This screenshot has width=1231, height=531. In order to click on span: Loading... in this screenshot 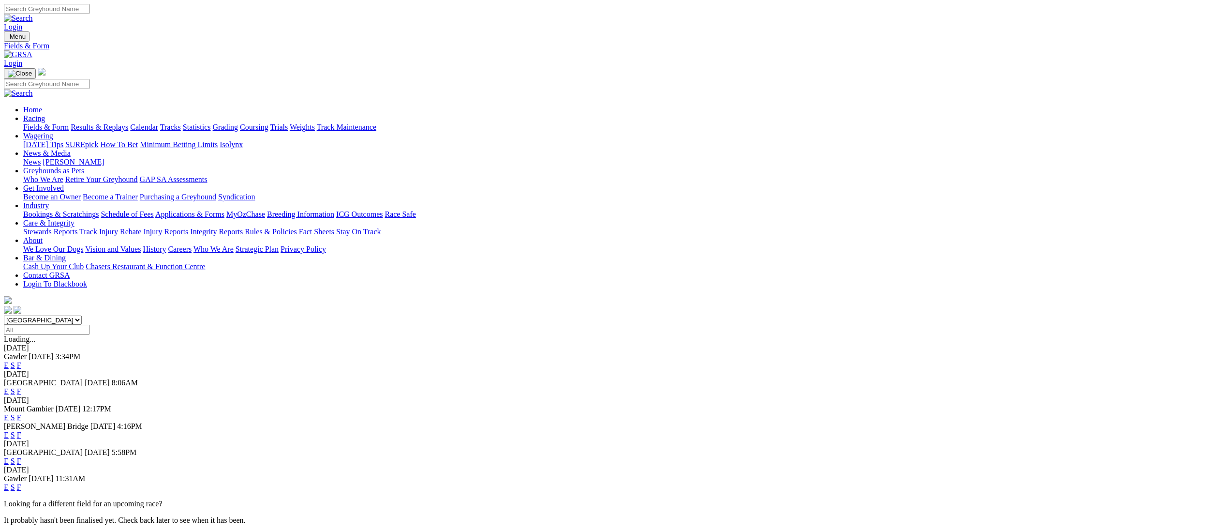, I will do `click(19, 339)`.